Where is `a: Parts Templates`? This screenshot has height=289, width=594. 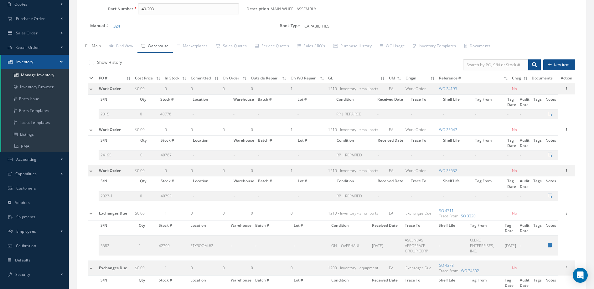
a: Parts Templates is located at coordinates (35, 111).